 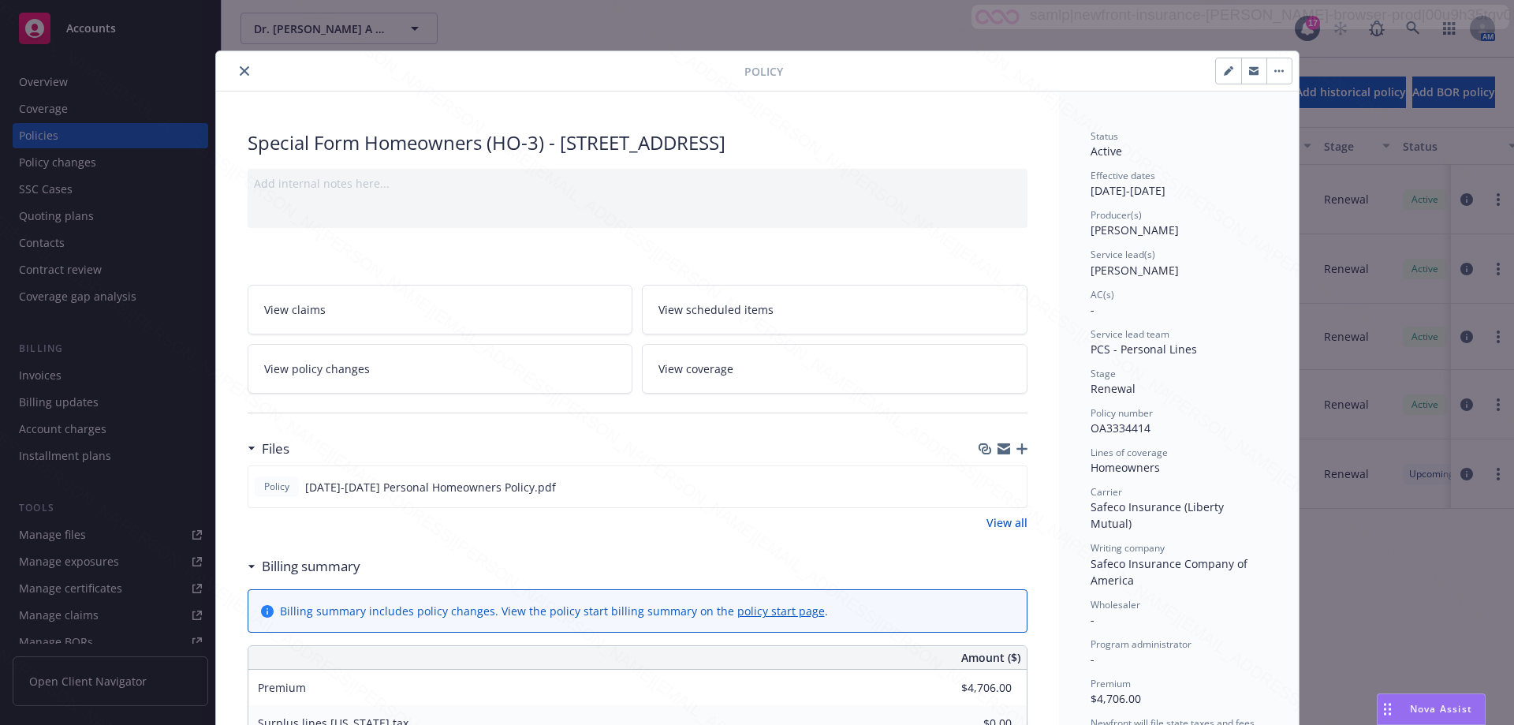 I want to click on a: View claims, so click(x=440, y=309).